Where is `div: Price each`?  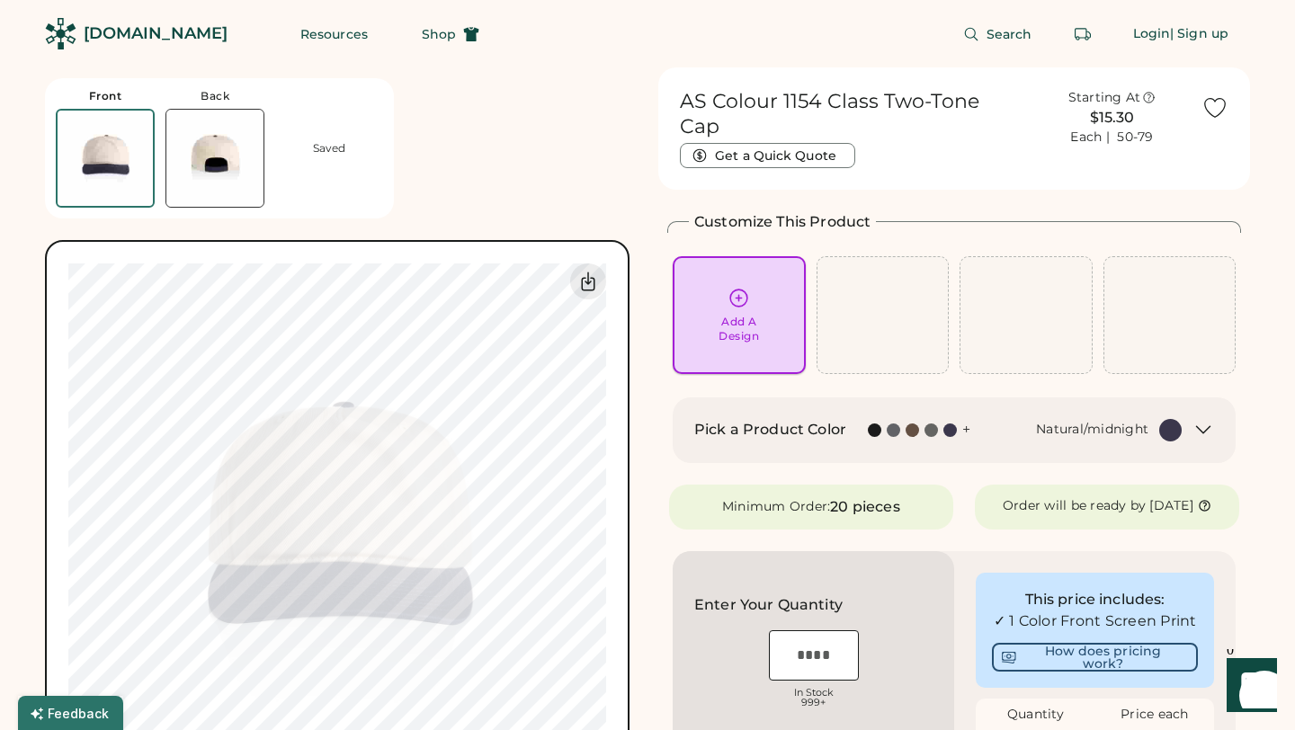
div: Price each is located at coordinates (1155, 715).